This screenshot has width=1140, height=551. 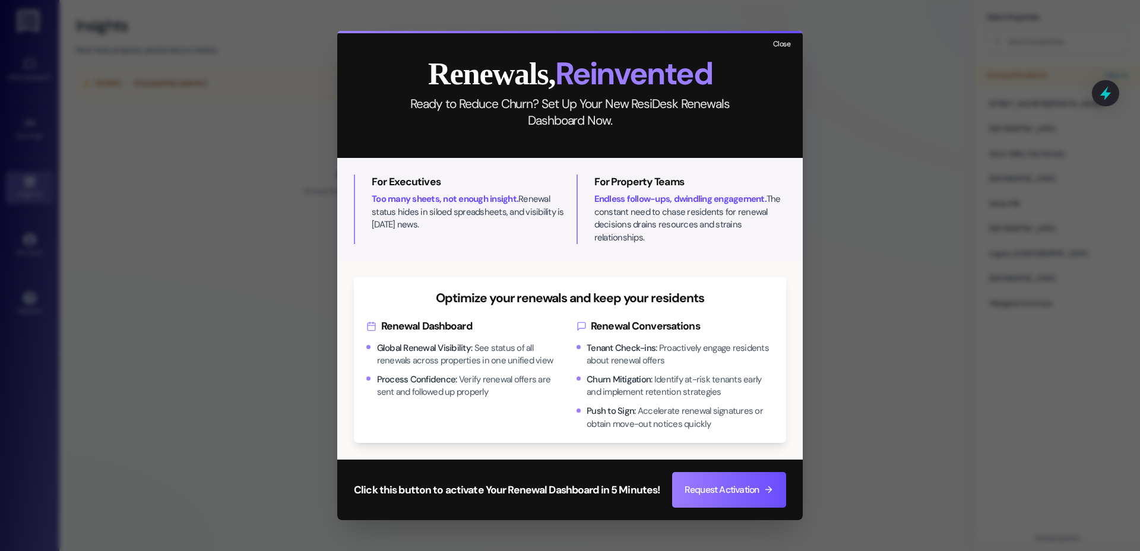 What do you see at coordinates (690, 182) in the screenshot?
I see `h3: For Property Teams` at bounding box center [690, 182].